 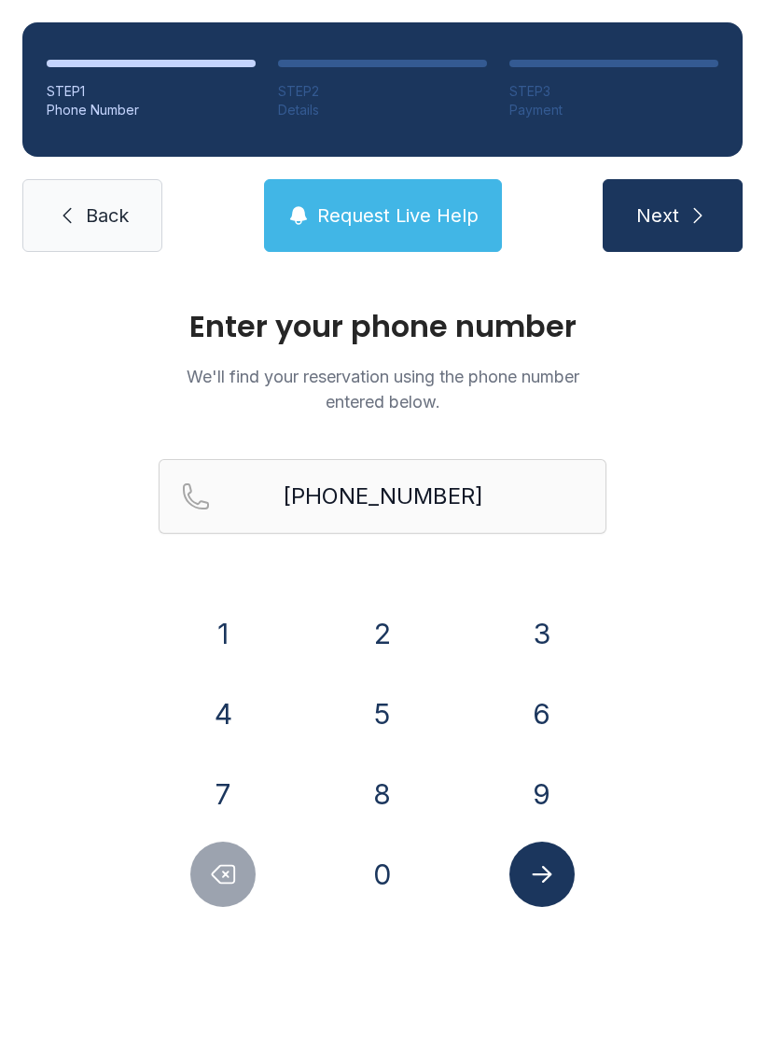 What do you see at coordinates (223, 714) in the screenshot?
I see `button: 4` at bounding box center [223, 714].